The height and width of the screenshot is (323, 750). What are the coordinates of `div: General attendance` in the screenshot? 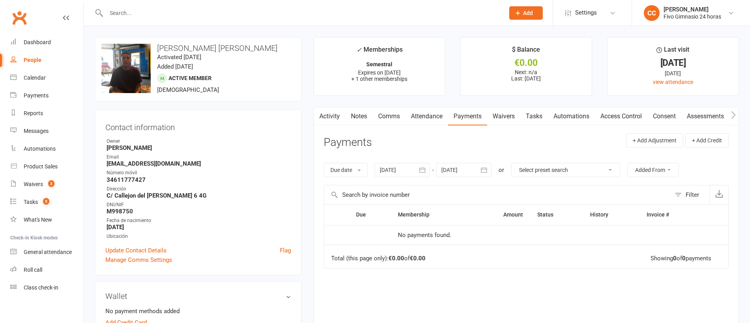 It's located at (48, 252).